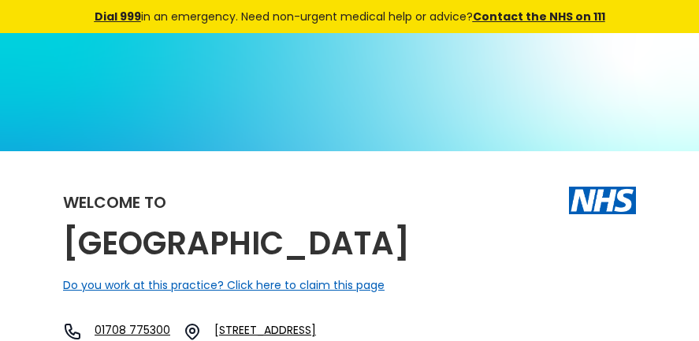  Describe the element at coordinates (192, 332) in the screenshot. I see `img: practice location icon` at that location.